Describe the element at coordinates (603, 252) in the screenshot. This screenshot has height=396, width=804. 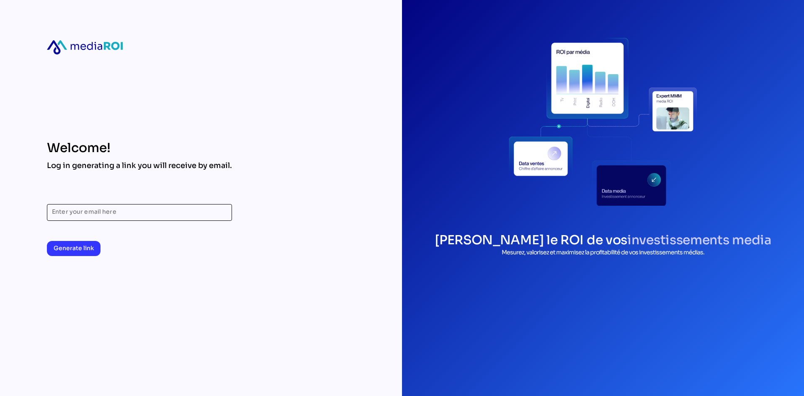
I see `p: Mesurez, valorisez et maximisez la profitabilité de vos investissements médias.` at that location.